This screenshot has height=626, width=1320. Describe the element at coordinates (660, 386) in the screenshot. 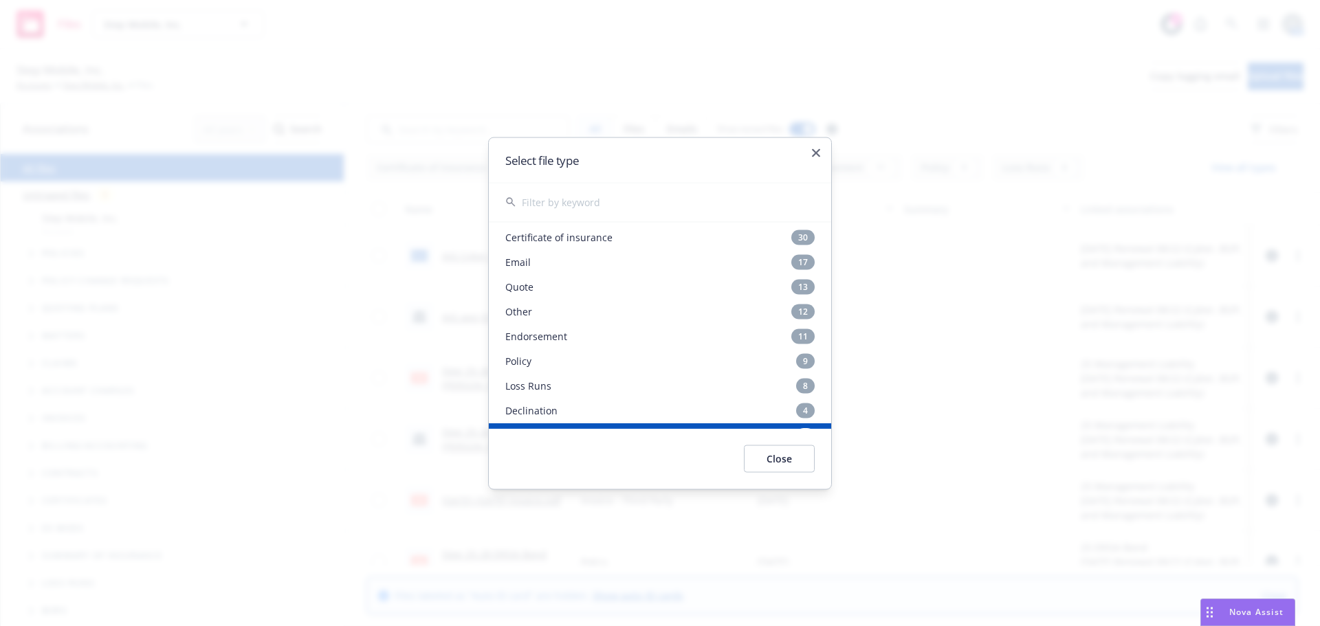

I see `div: Loss Runs` at that location.